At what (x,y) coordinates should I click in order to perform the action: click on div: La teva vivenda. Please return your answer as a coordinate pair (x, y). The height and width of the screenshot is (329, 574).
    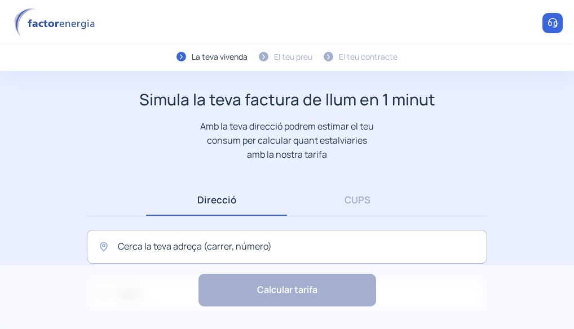
    Looking at the image, I should click on (219, 57).